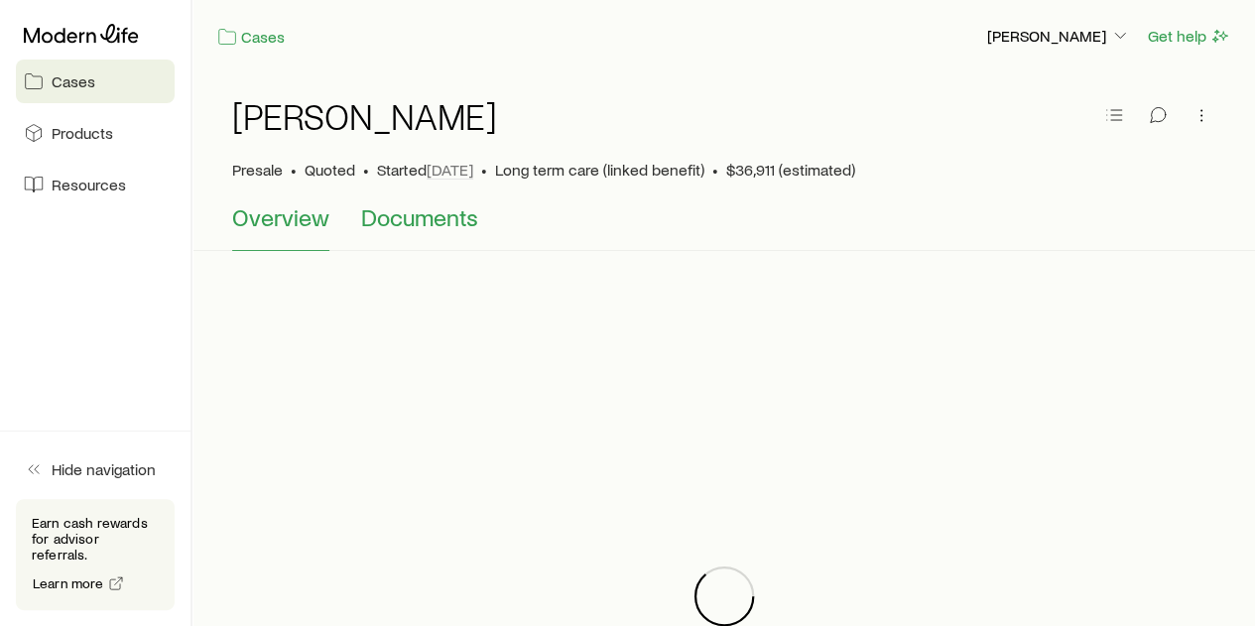  Describe the element at coordinates (257, 170) in the screenshot. I see `p: Presale` at that location.